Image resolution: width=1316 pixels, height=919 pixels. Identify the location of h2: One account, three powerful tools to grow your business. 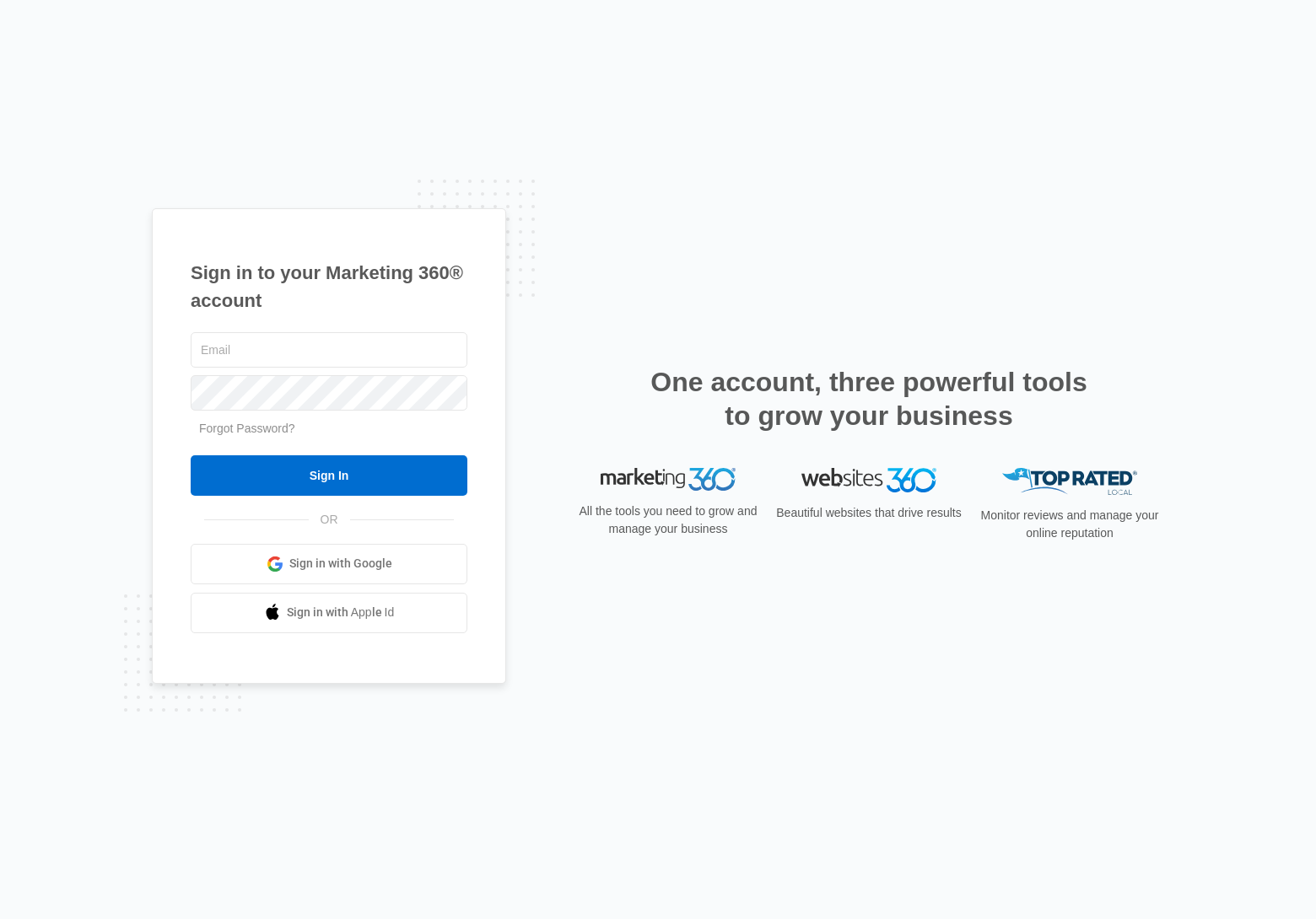
(869, 399).